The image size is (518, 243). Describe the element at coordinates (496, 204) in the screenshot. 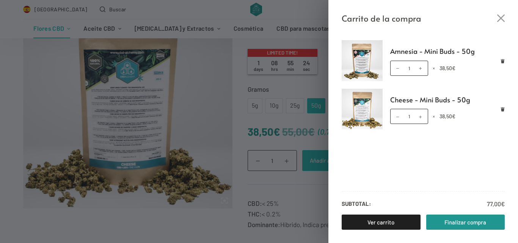

I see `bdi: 77,00` at that location.